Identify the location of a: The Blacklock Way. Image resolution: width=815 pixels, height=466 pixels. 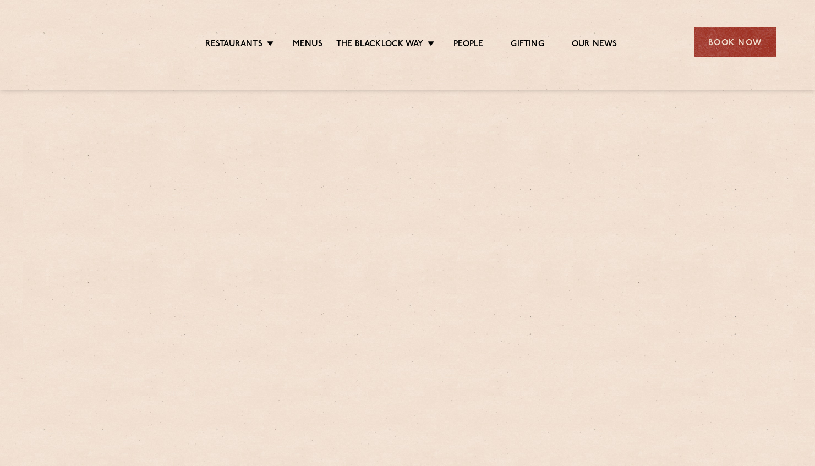
(380, 45).